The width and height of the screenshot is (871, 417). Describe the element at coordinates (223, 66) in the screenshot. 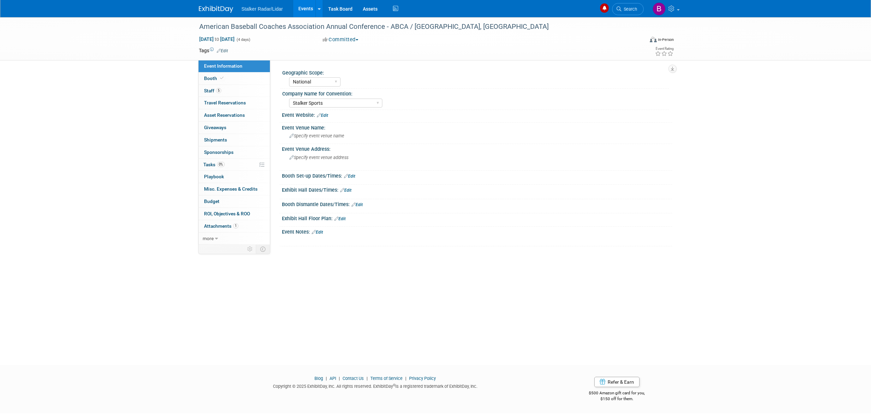

I see `span: Event Information` at that location.